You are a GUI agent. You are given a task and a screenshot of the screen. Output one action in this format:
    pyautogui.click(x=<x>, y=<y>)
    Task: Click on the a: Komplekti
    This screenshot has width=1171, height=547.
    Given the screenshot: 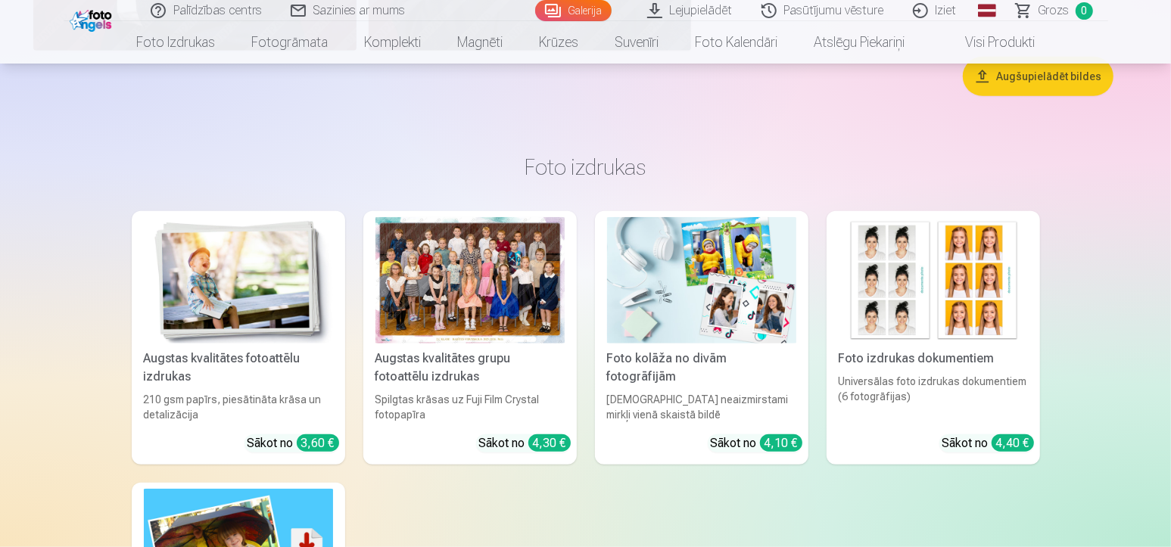 What is the action you would take?
    pyautogui.click(x=392, y=42)
    